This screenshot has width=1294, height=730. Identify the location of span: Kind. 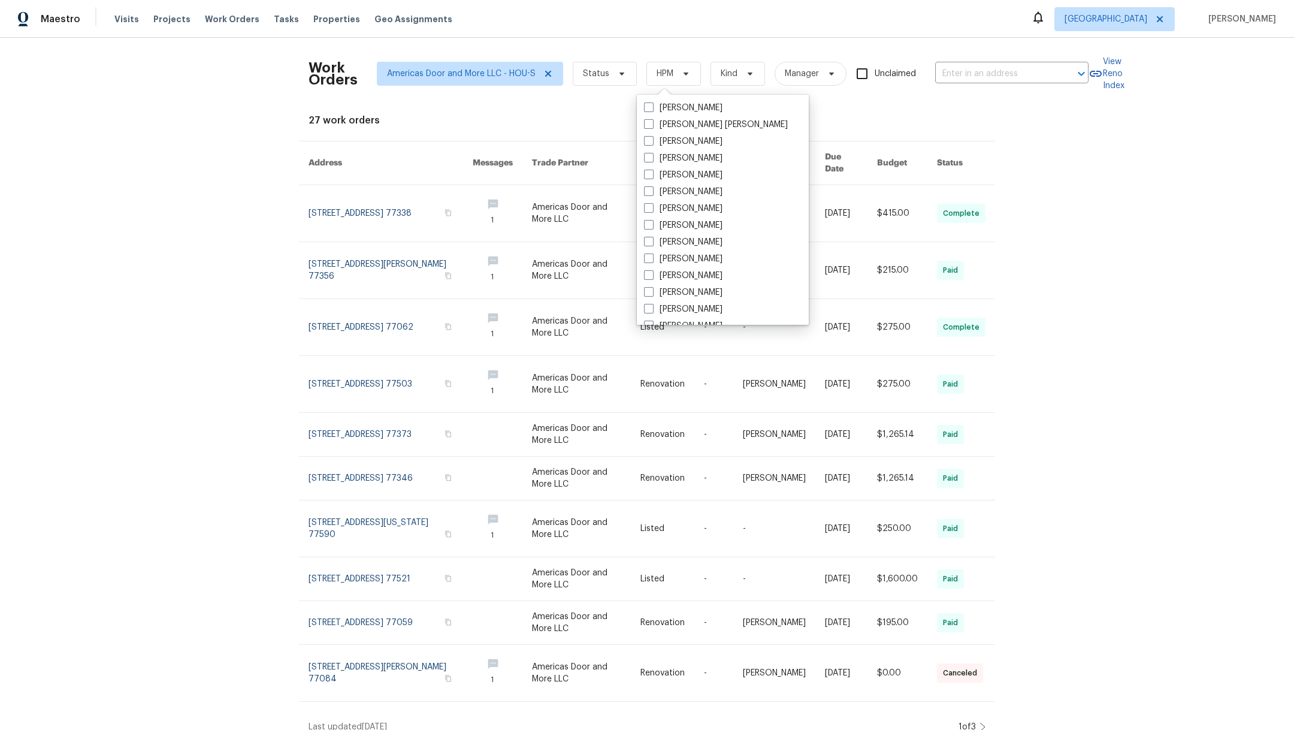
(729, 74).